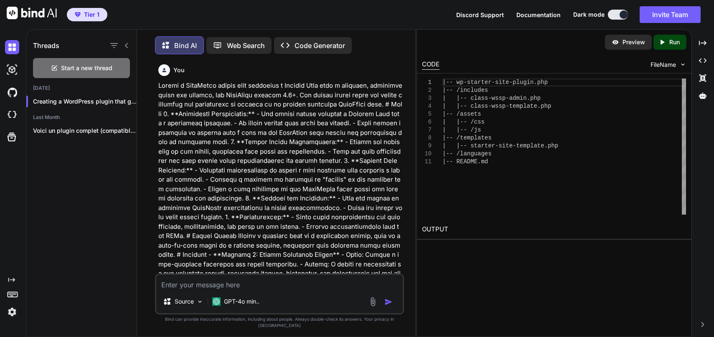 The image size is (714, 337). Describe the element at coordinates (615, 42) in the screenshot. I see `img: preview` at that location.